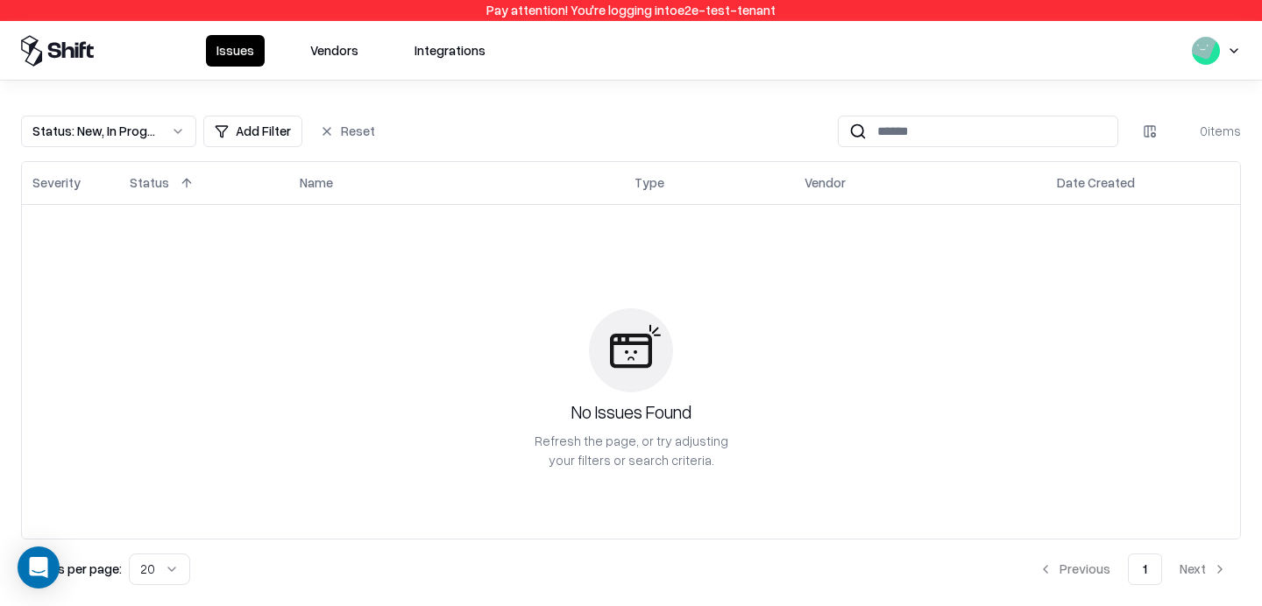  What do you see at coordinates (316, 182) in the screenshot?
I see `div: Name` at bounding box center [316, 182].